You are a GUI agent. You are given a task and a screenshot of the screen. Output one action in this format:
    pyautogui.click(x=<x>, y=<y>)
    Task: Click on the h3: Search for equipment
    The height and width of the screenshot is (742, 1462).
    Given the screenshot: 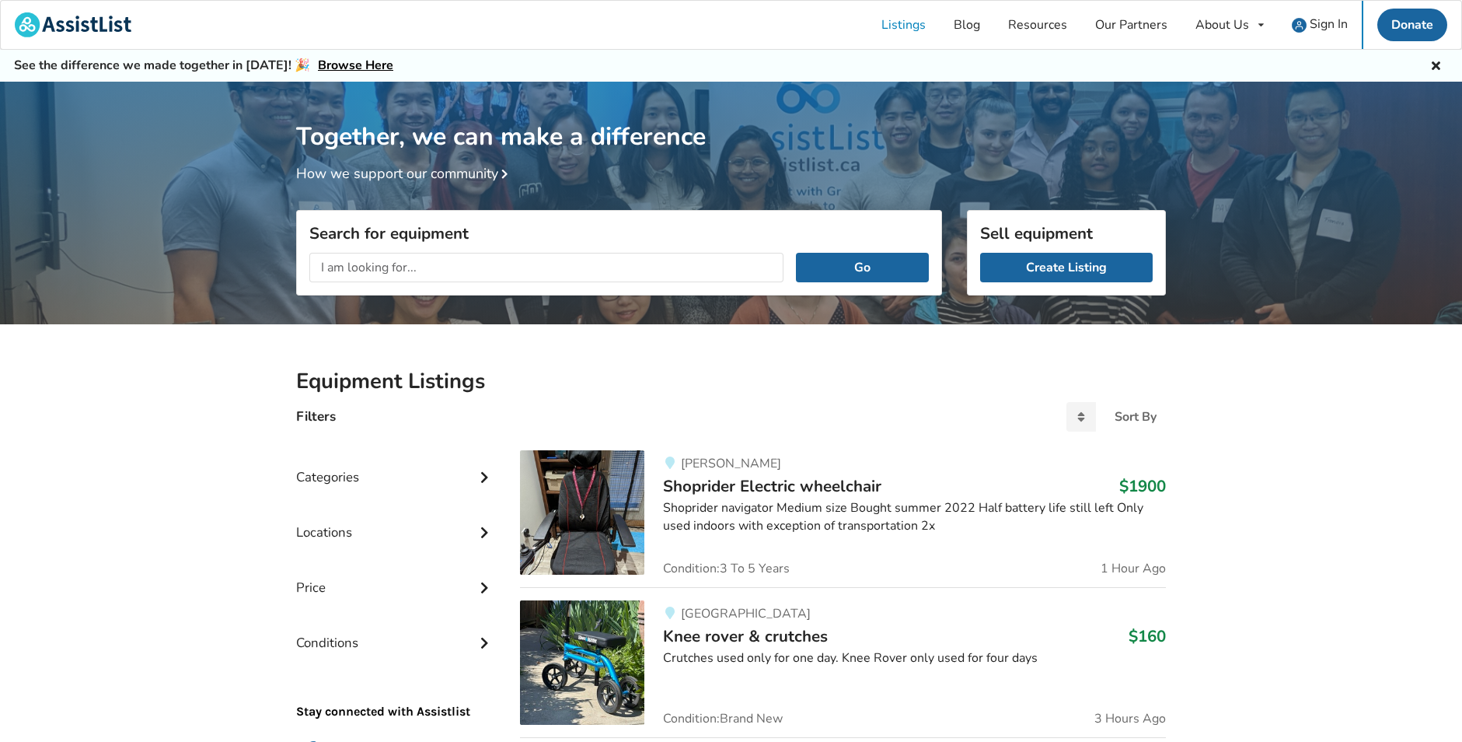 What is the action you would take?
    pyautogui.click(x=619, y=233)
    